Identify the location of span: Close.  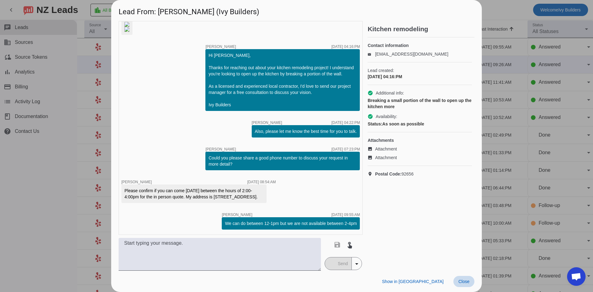
(464, 281).